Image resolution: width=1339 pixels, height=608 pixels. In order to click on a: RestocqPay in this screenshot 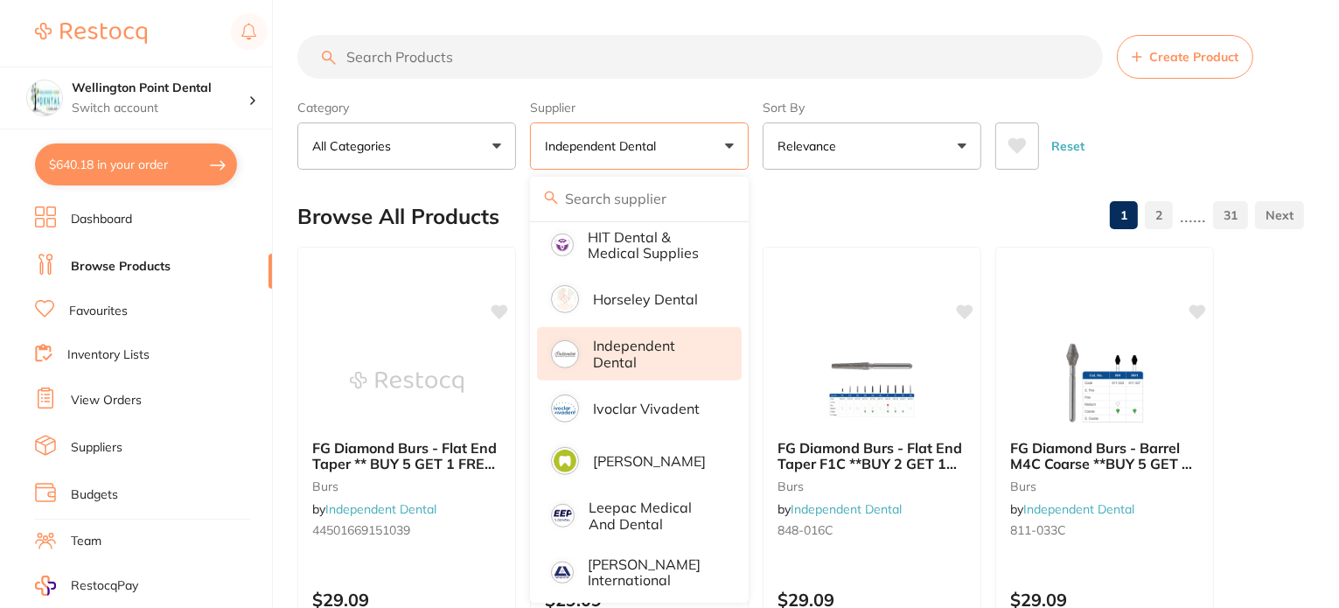, I will do `click(87, 585)`.